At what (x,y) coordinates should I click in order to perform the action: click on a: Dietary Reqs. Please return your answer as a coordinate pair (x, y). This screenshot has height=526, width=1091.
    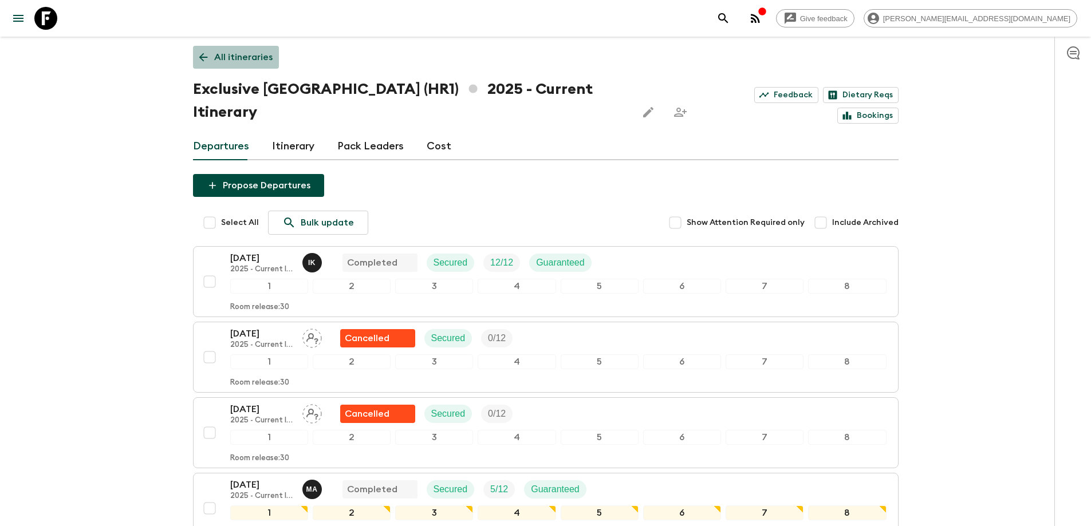
    Looking at the image, I should click on (861, 95).